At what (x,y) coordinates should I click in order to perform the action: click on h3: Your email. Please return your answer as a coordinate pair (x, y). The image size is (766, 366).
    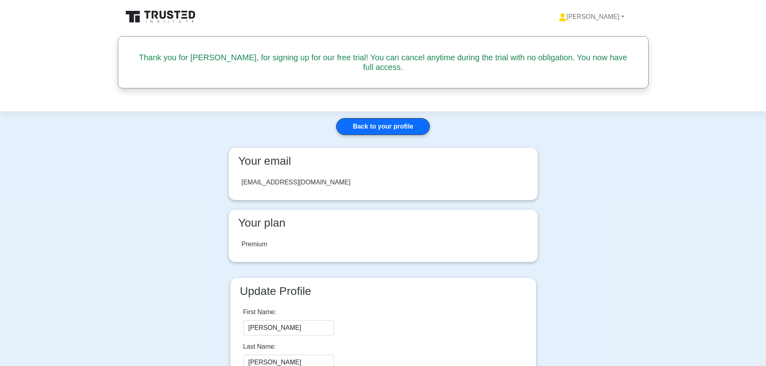
    Looking at the image, I should click on (383, 161).